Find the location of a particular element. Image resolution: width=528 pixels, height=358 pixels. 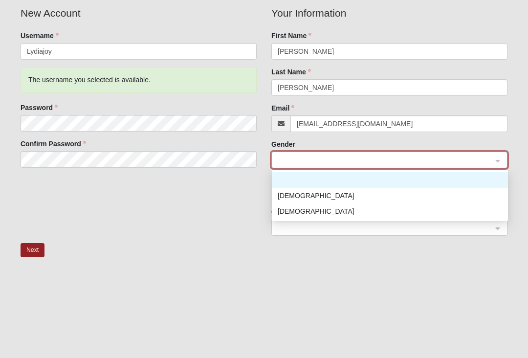

label: Username is located at coordinates (40, 36).